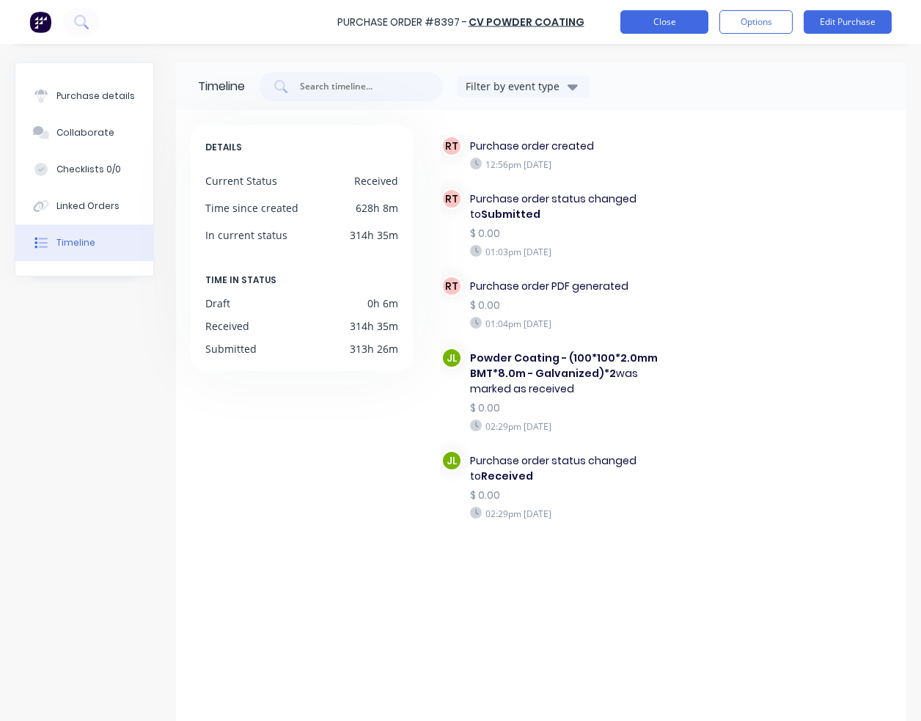 The width and height of the screenshot is (921, 721). Describe the element at coordinates (568, 373) in the screenshot. I see `div: was marked as received` at that location.